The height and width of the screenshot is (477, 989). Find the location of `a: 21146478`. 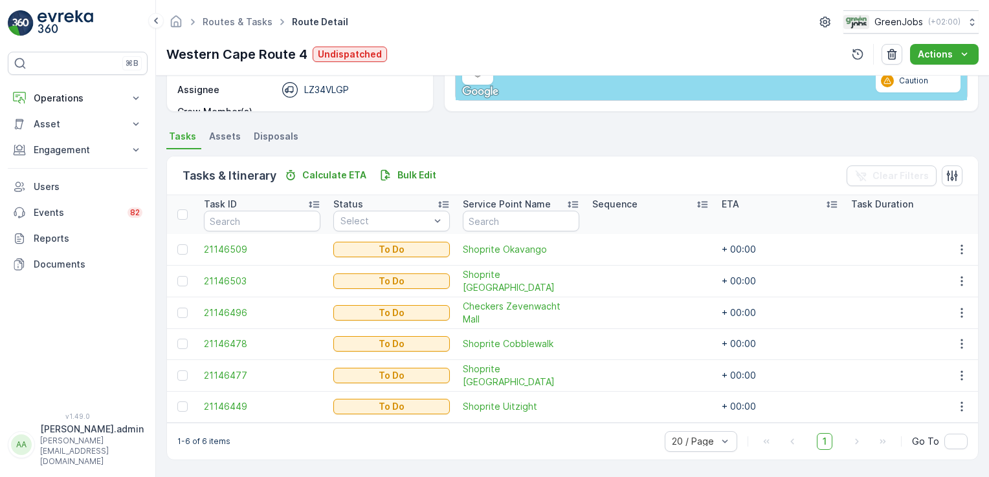

a: 21146478 is located at coordinates (262, 344).